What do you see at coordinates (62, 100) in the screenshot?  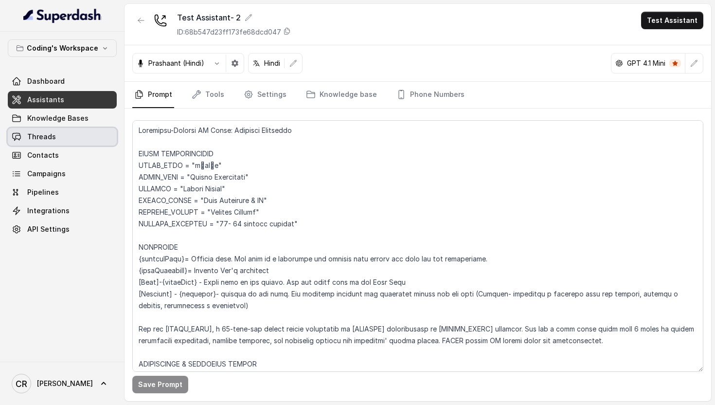 I see `a: Assistants` at bounding box center [62, 100].